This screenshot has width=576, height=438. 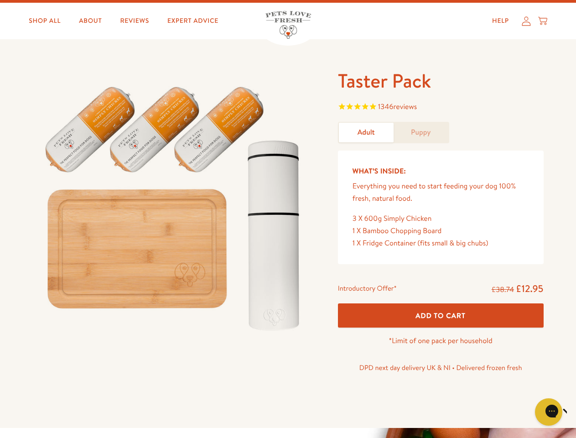 What do you see at coordinates (441, 193) in the screenshot?
I see `p: Everything you need to start feeding your dog 100% fresh, natural food.` at bounding box center [441, 193].